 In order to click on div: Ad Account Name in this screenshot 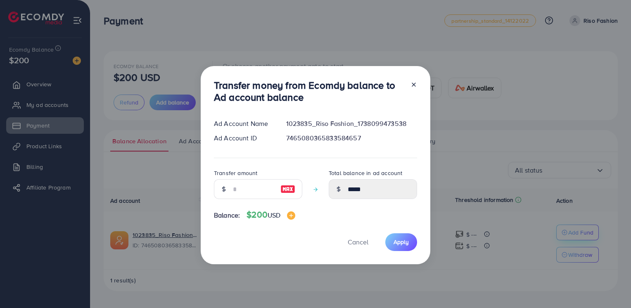, I will do `click(243, 124)`.